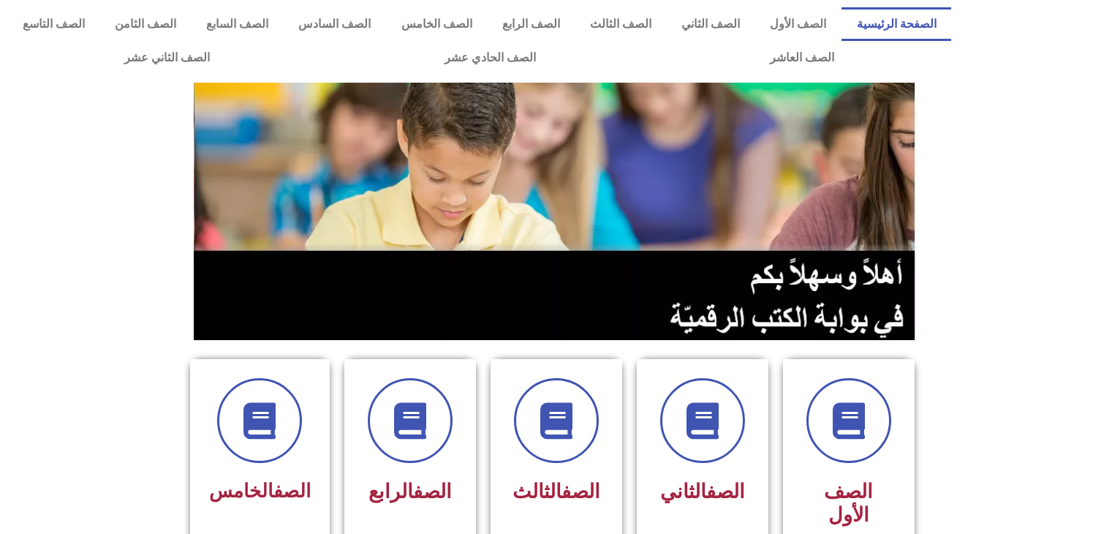 The width and height of the screenshot is (1112, 534). What do you see at coordinates (410, 491) in the screenshot?
I see `span: الرابع` at bounding box center [410, 491].